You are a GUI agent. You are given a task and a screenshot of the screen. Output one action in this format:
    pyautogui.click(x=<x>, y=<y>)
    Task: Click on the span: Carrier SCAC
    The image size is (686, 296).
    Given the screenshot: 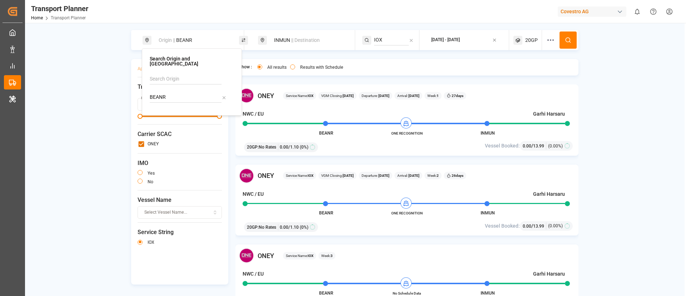 What is the action you would take?
    pyautogui.click(x=180, y=134)
    